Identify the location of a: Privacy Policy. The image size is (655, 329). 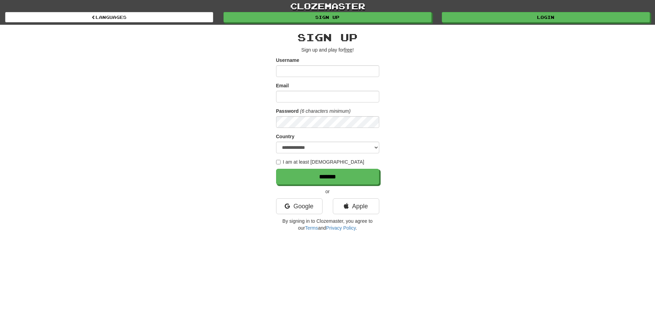
(341, 228).